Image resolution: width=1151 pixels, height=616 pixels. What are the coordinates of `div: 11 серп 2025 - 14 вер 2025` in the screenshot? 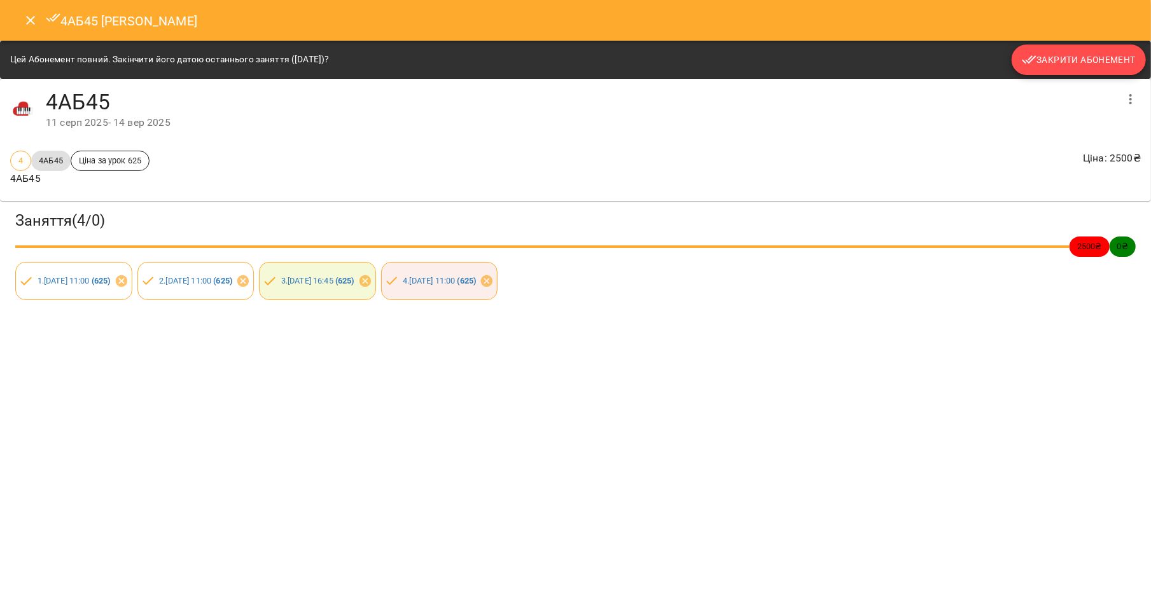 It's located at (580, 123).